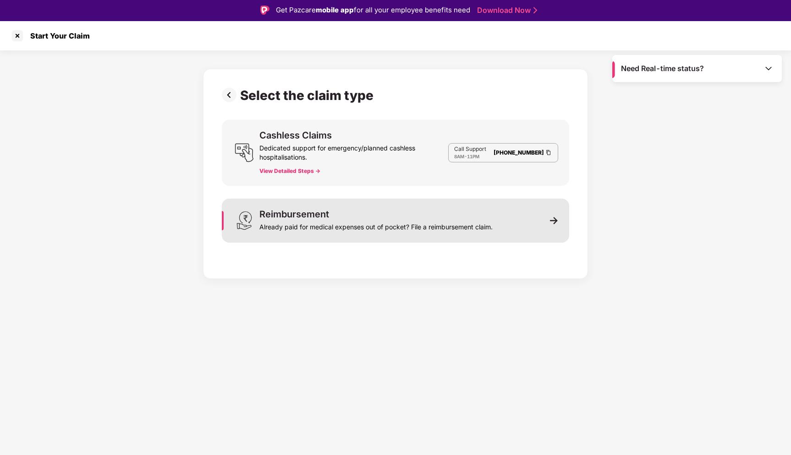  What do you see at coordinates (290, 171) in the screenshot?
I see `button: View Detailed Steps ->` at bounding box center [290, 171].